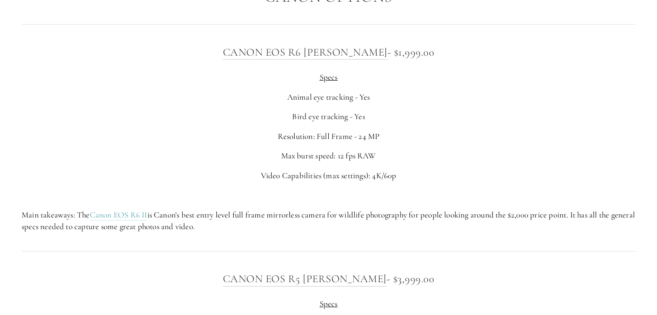  Describe the element at coordinates (328, 176) in the screenshot. I see `p: Video Capabilities (max settings): 4K/60p` at that location.